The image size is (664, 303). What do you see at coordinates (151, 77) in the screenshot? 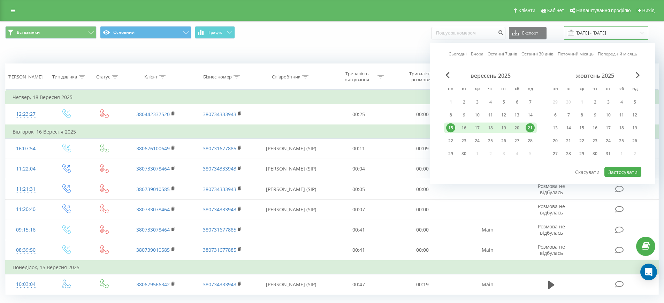
I see `div: Клієнт` at bounding box center [151, 77].